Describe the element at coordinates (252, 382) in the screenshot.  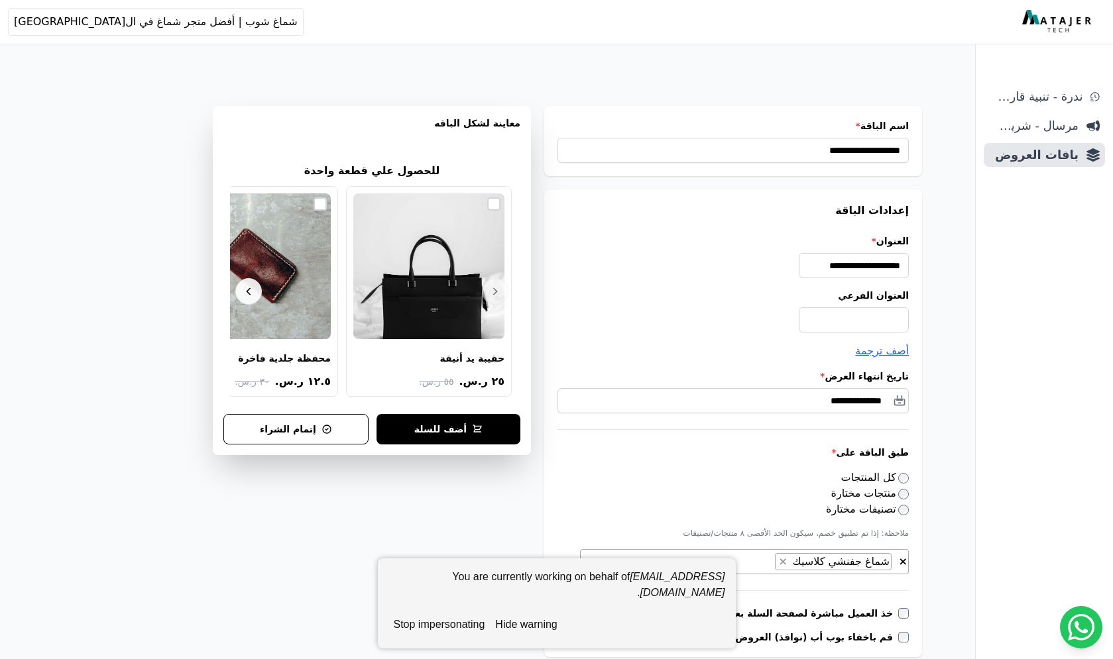
I see `span: ٣٠ ر.س.` at that location.